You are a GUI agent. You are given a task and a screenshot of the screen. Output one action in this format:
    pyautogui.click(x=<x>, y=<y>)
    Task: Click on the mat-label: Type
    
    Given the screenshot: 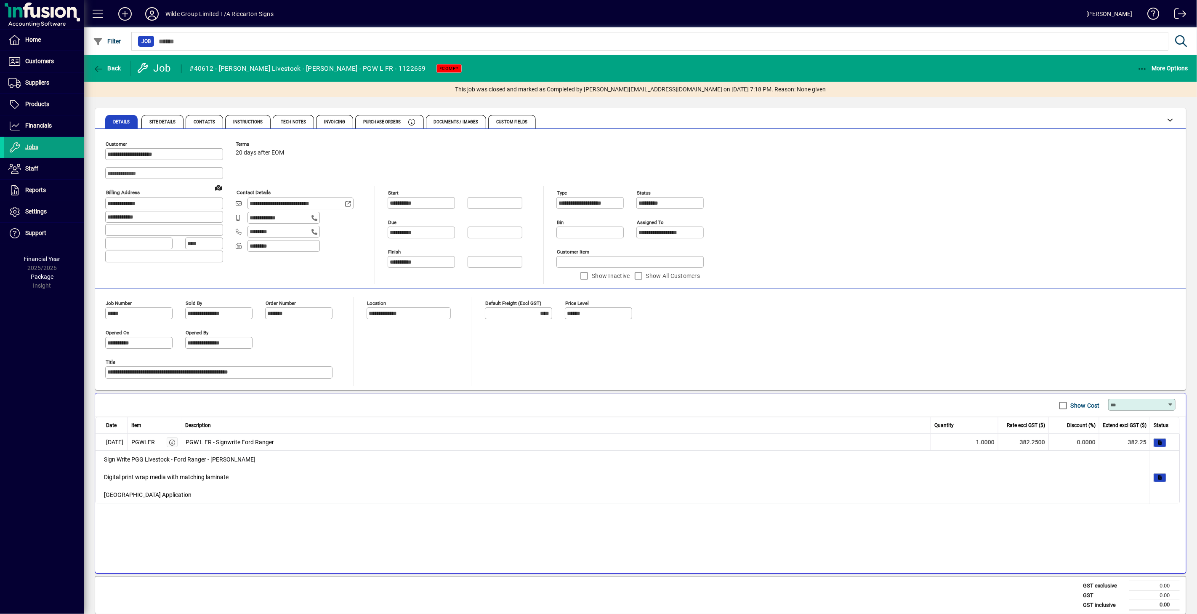 What is the action you would take?
    pyautogui.click(x=562, y=193)
    